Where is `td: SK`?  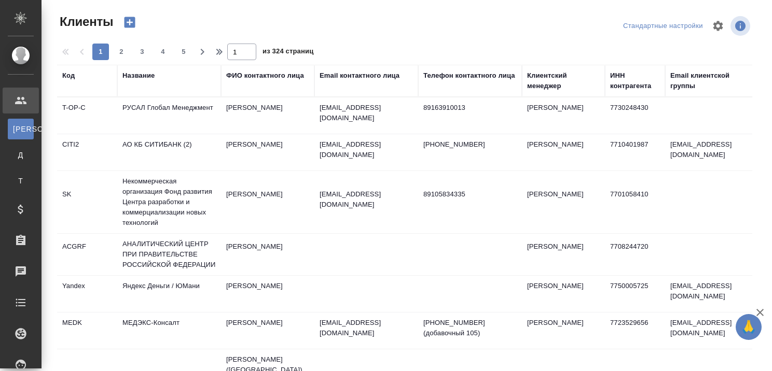
td: SK is located at coordinates (87, 202).